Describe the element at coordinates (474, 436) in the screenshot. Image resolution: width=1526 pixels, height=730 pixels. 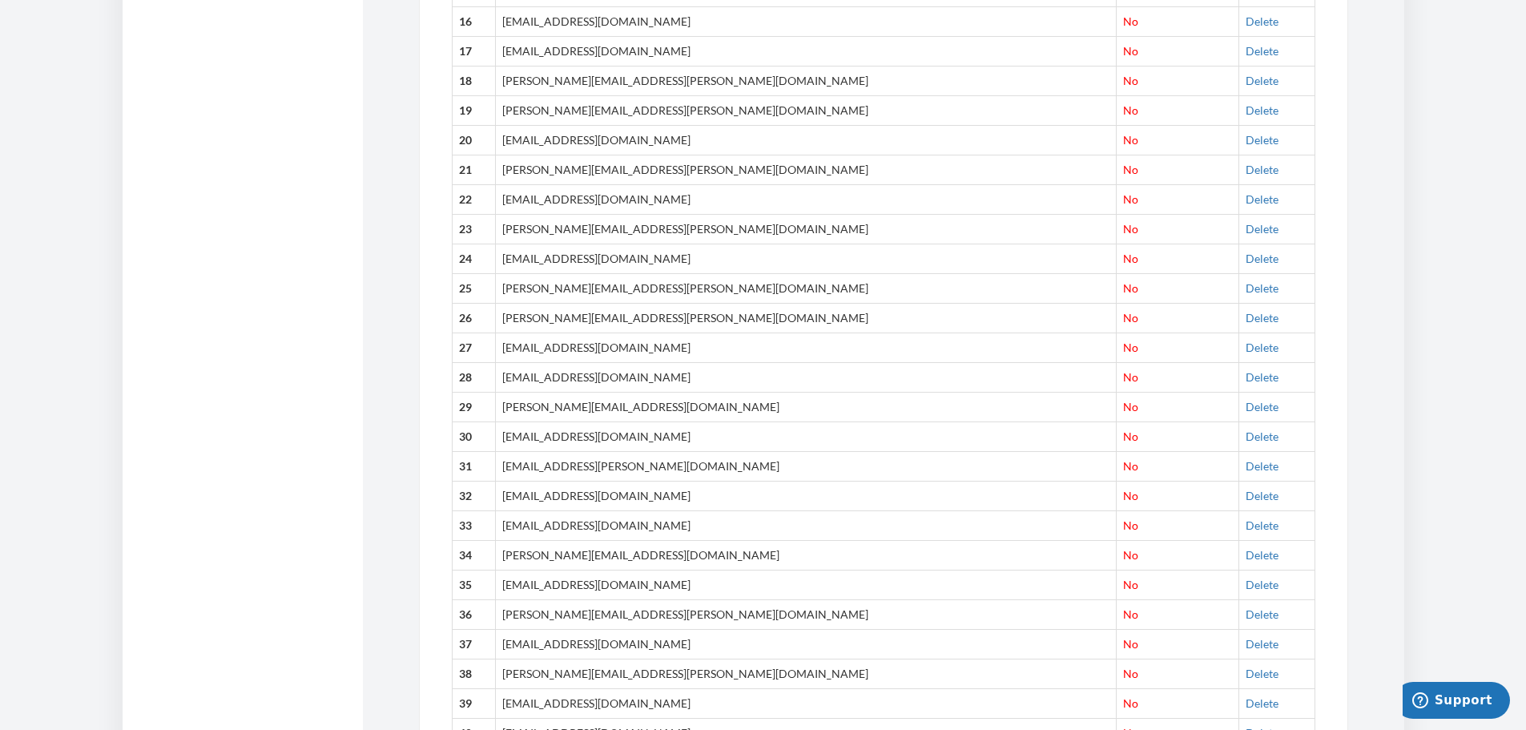
I see `th: 30` at that location.